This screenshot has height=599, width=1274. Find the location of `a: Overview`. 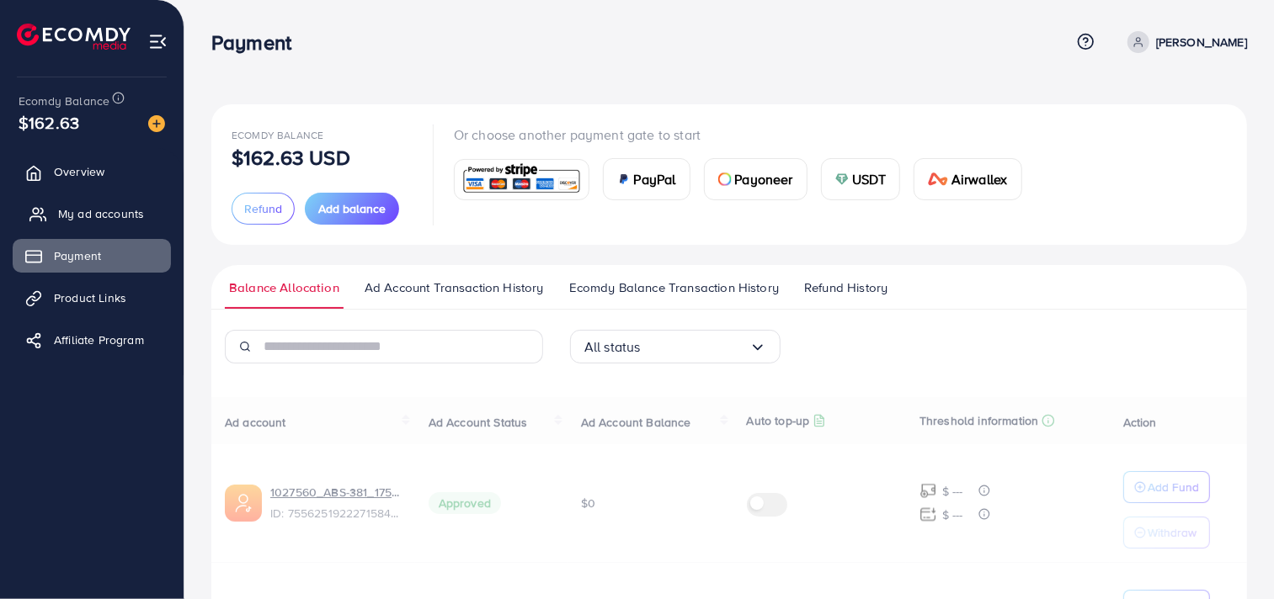

a: Overview is located at coordinates (92, 172).